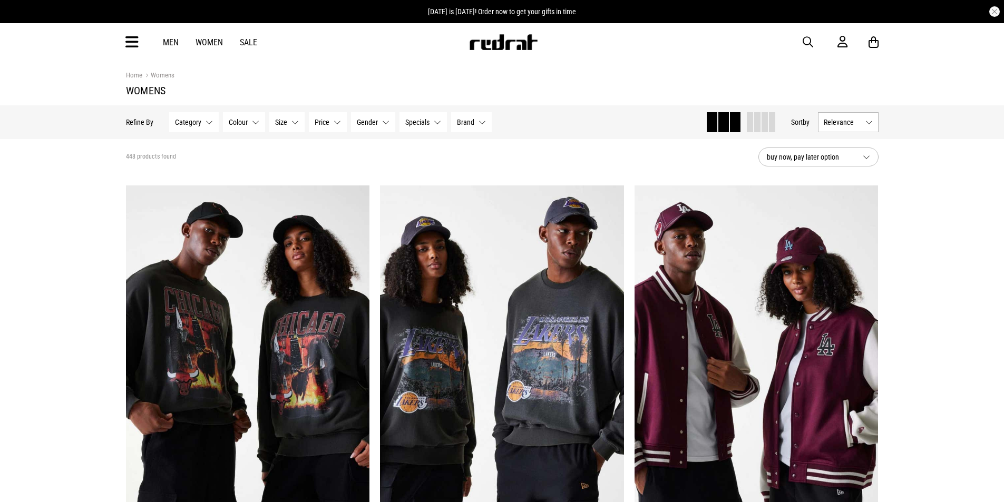 The height and width of the screenshot is (502, 1004). What do you see at coordinates (244, 122) in the screenshot?
I see `button: Colour` at bounding box center [244, 122].